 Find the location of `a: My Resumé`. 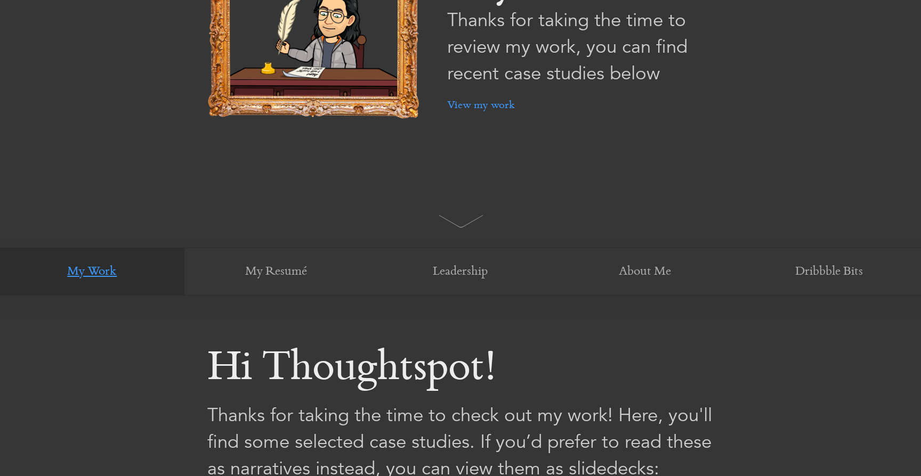

a: My Resumé is located at coordinates (277, 272).